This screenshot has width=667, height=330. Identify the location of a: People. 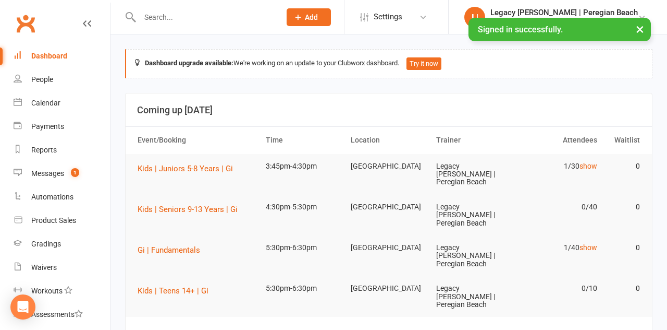
(62, 79).